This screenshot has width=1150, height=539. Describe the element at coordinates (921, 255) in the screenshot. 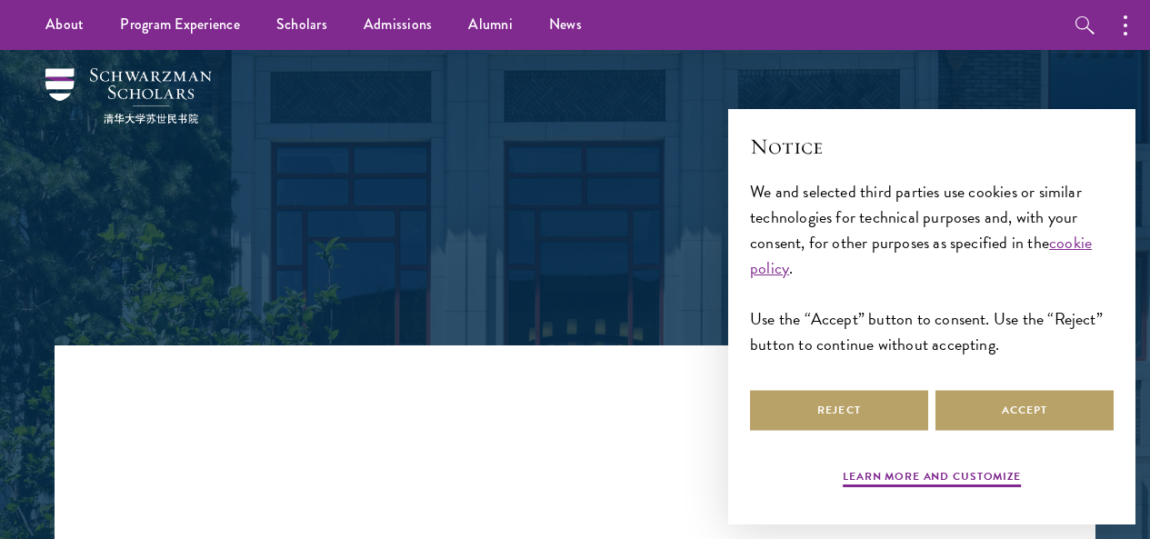

I see `a: cookie policy` at that location.